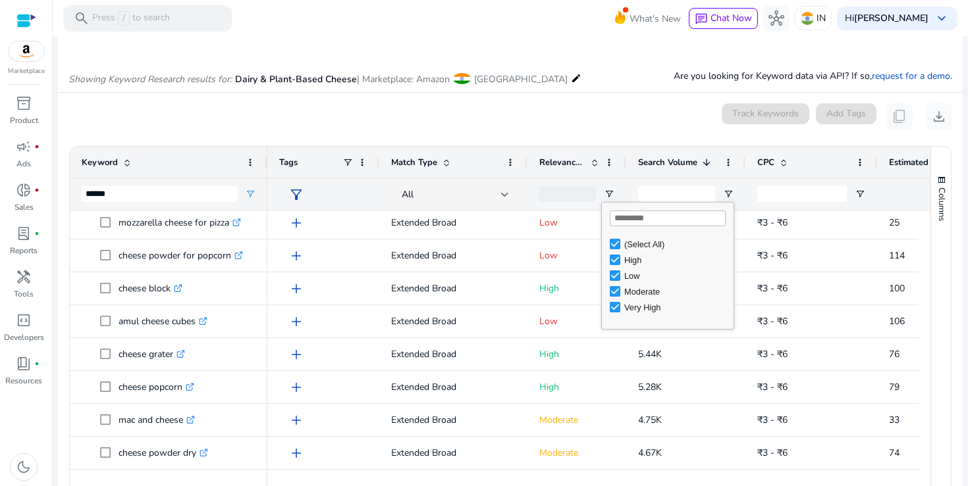  What do you see at coordinates (897, 288) in the screenshot?
I see `span: 100` at bounding box center [897, 288].